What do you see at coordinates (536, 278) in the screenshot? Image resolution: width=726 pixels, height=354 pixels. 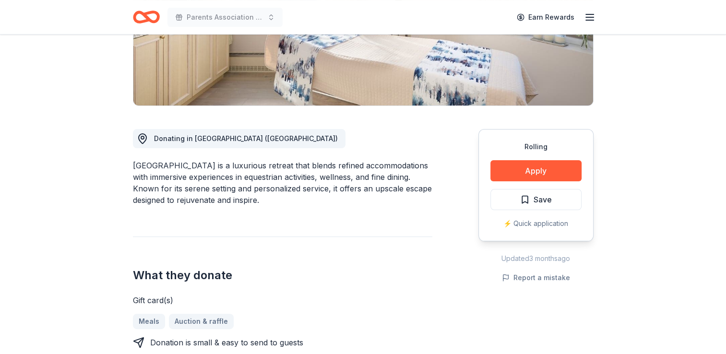 I see `button: Report a mistake` at bounding box center [536, 278].